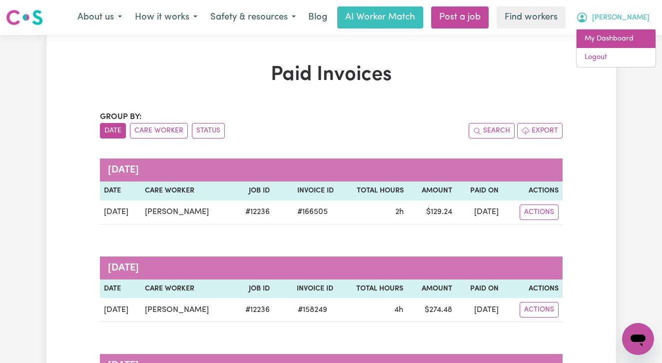 The image size is (662, 363). What do you see at coordinates (399, 310) in the screenshot?
I see `span: 4 hours` at bounding box center [399, 310].